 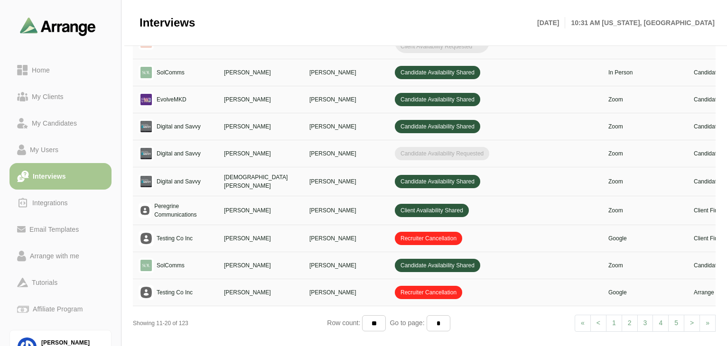 What do you see at coordinates (645, 324) in the screenshot?
I see `a: 3` at bounding box center [645, 324].